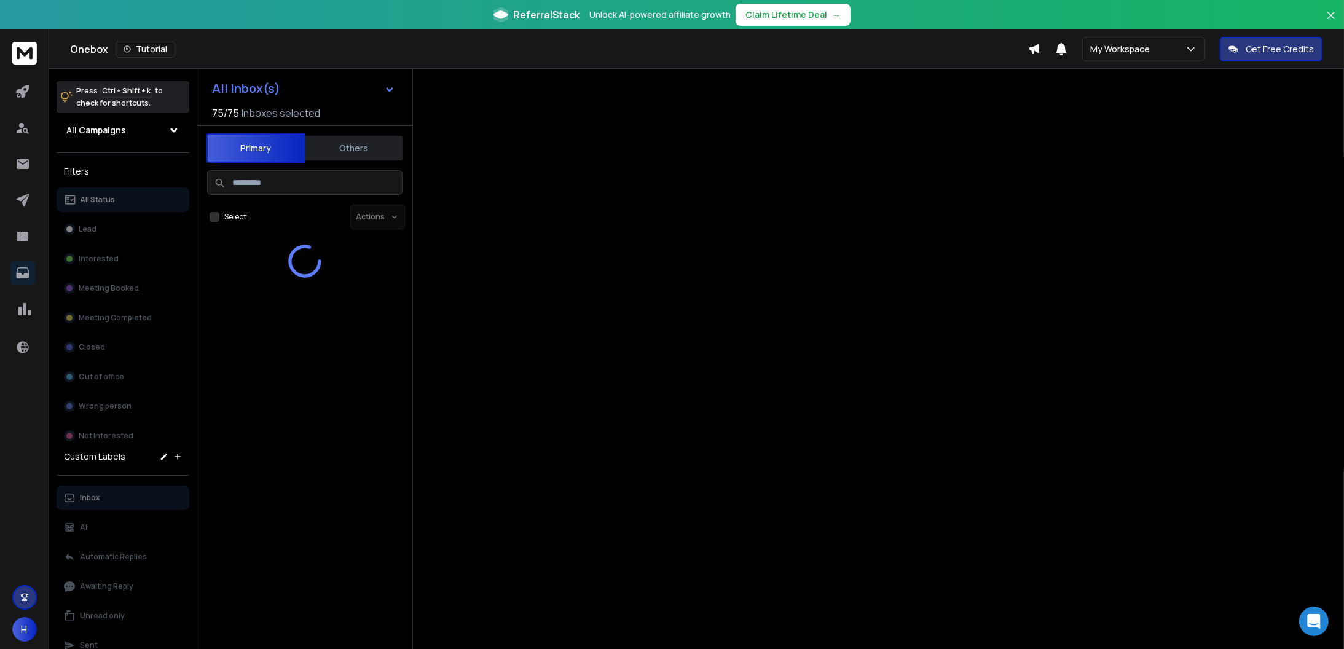 The height and width of the screenshot is (649, 1344). Describe the element at coordinates (25, 629) in the screenshot. I see `span: H` at that location.